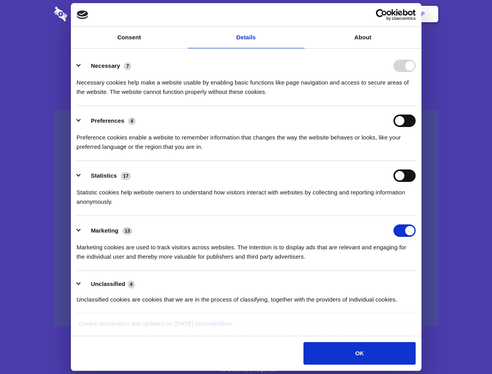 The height and width of the screenshot is (374, 492). What do you see at coordinates (246, 84) in the screenshot?
I see `div: Necessary cookies help make a website usable by enabling basic functions like page navigation and...` at bounding box center [246, 84].